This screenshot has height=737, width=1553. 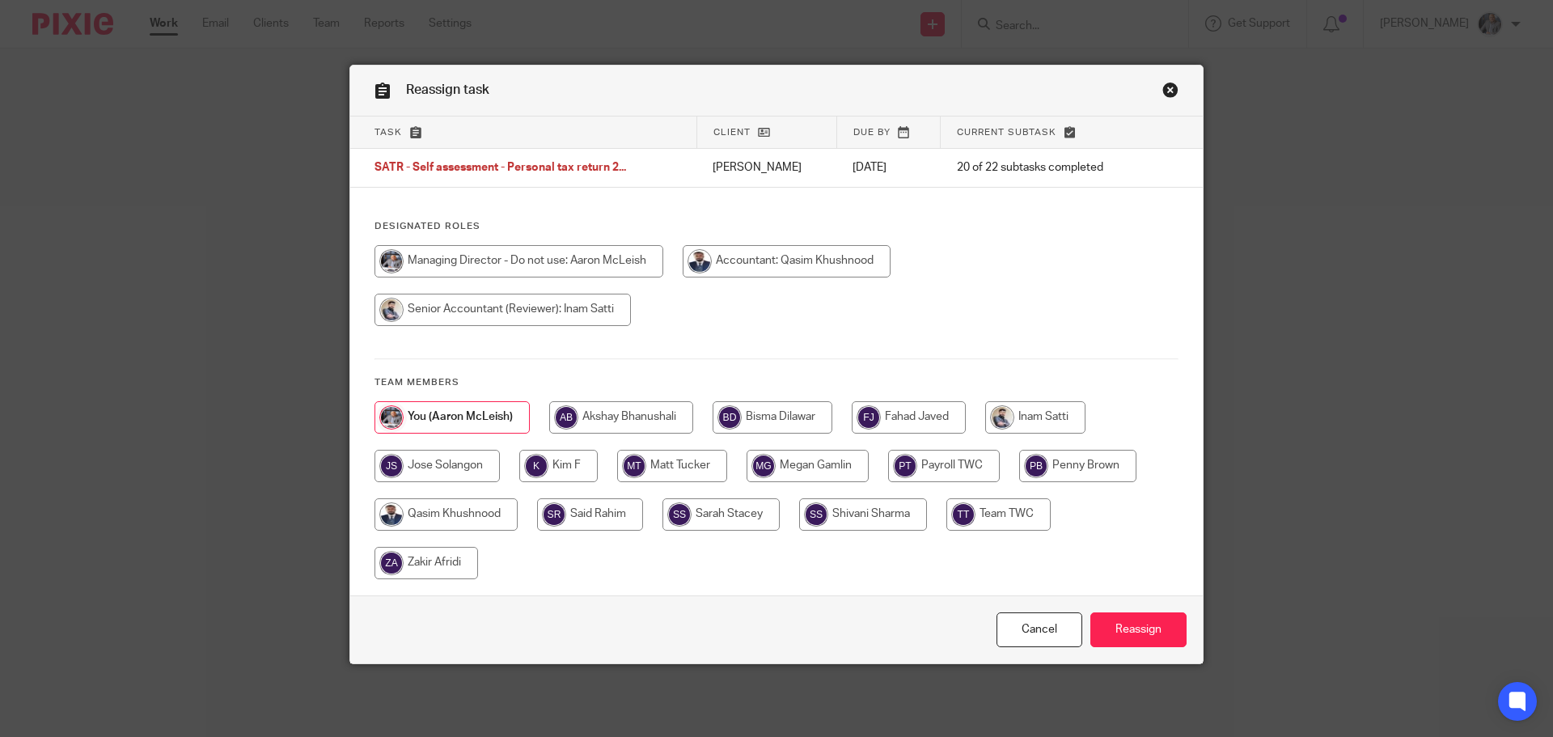 I want to click on span: Current subtask, so click(x=1006, y=132).